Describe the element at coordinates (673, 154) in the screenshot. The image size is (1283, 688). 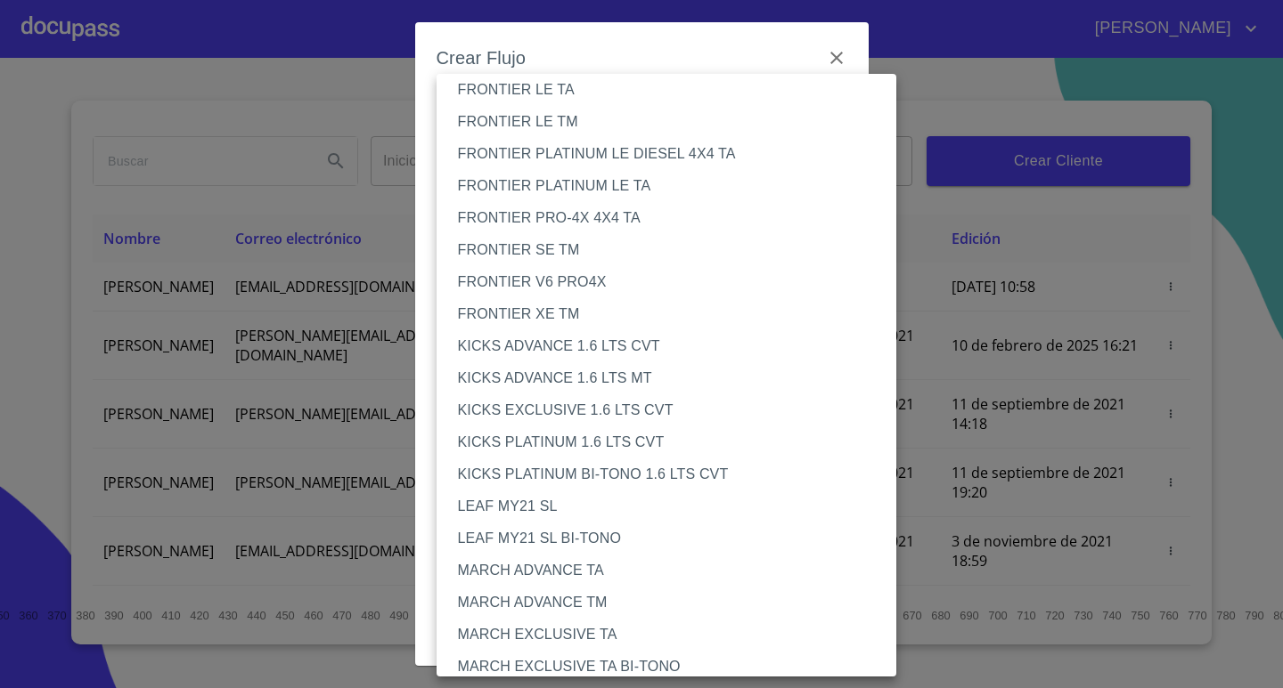
I see `li: FRONTIER PLATINUM LE DIESEL 4X4 TA` at that location.